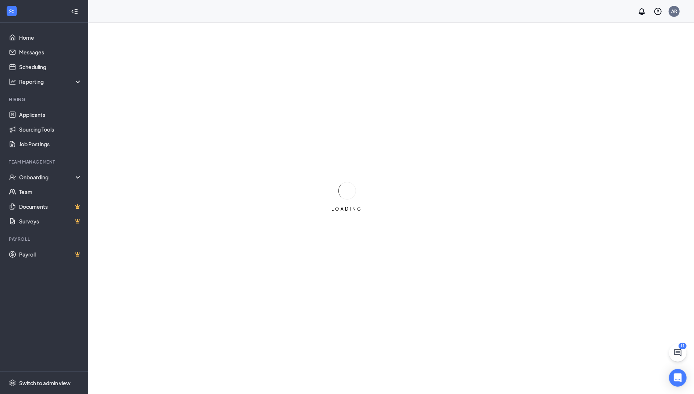  What do you see at coordinates (12, 11) in the screenshot?
I see `svg: WorkstreamLogo` at bounding box center [12, 11].